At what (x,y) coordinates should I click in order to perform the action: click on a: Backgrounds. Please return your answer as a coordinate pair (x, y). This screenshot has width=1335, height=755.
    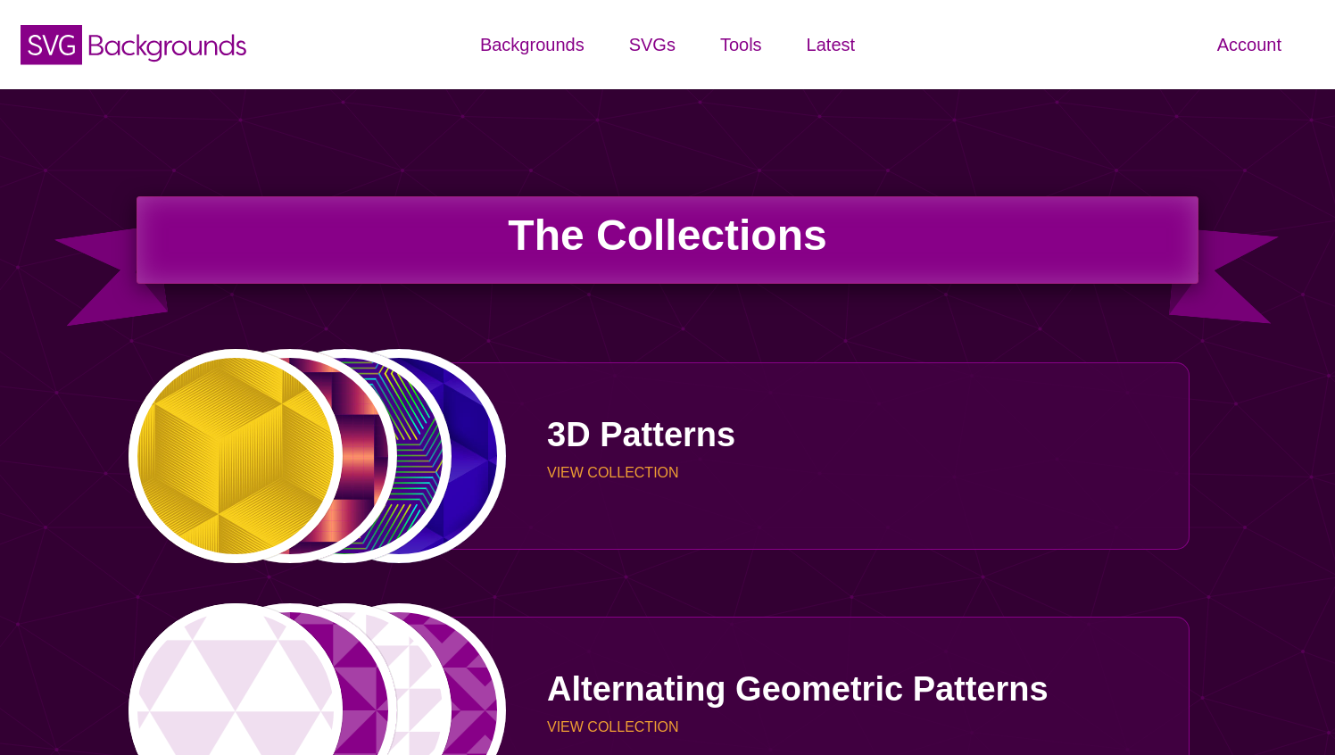
    Looking at the image, I should click on (532, 45).